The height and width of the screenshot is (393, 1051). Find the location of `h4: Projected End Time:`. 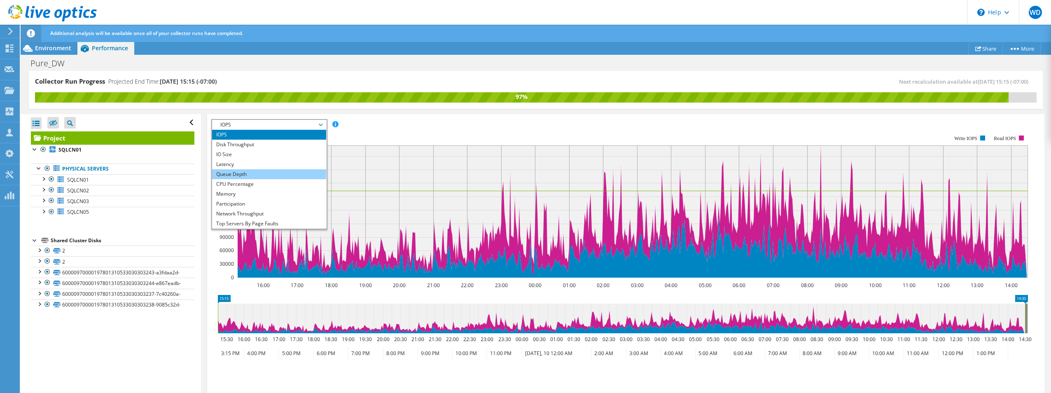

h4: Projected End Time: is located at coordinates (162, 82).